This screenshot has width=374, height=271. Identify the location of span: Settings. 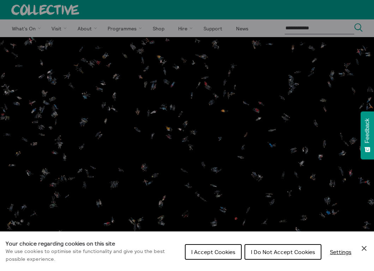
(340, 252).